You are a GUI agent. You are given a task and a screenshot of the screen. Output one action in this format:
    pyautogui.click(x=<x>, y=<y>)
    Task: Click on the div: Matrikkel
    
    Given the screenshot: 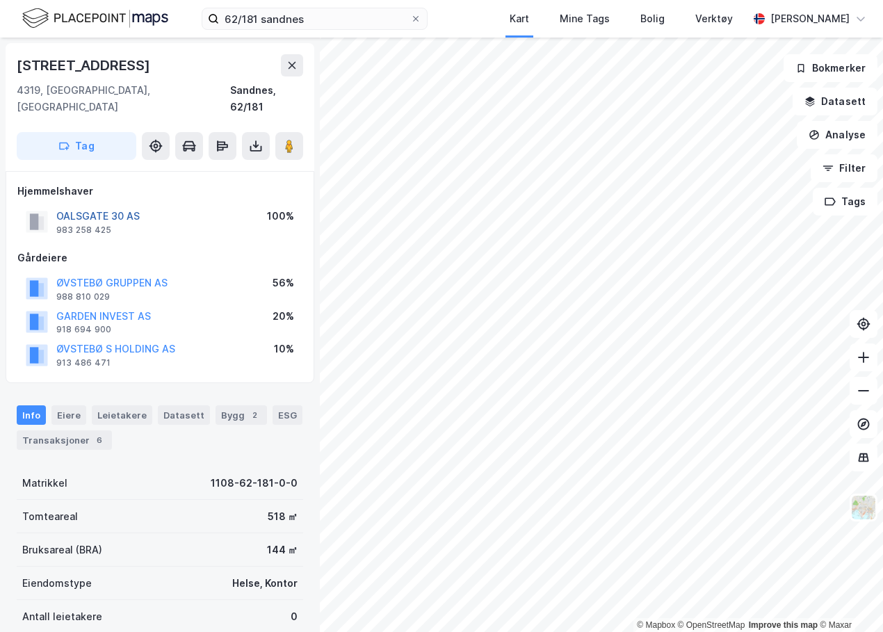 What is the action you would take?
    pyautogui.click(x=45, y=483)
    